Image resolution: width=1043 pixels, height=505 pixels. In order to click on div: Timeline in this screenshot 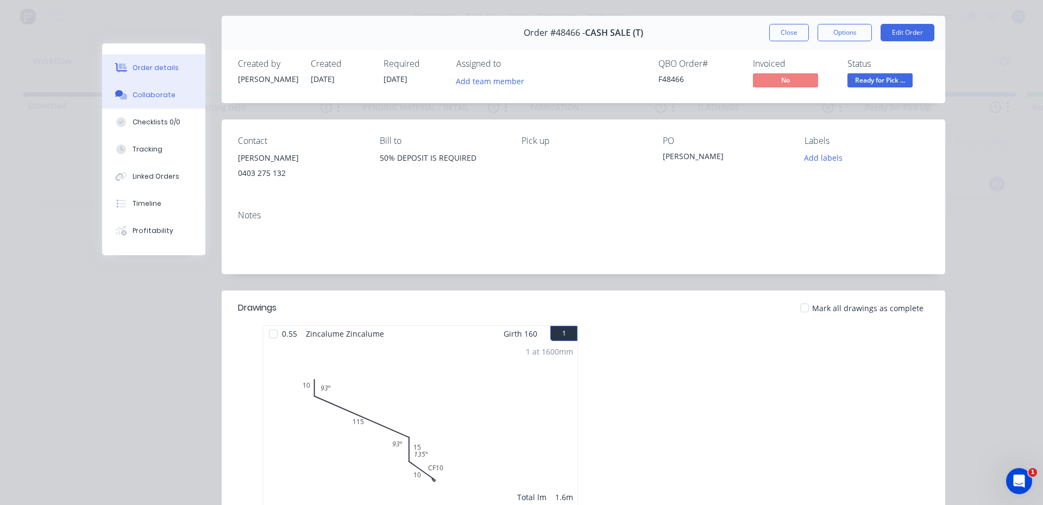, I will do `click(147, 204)`.